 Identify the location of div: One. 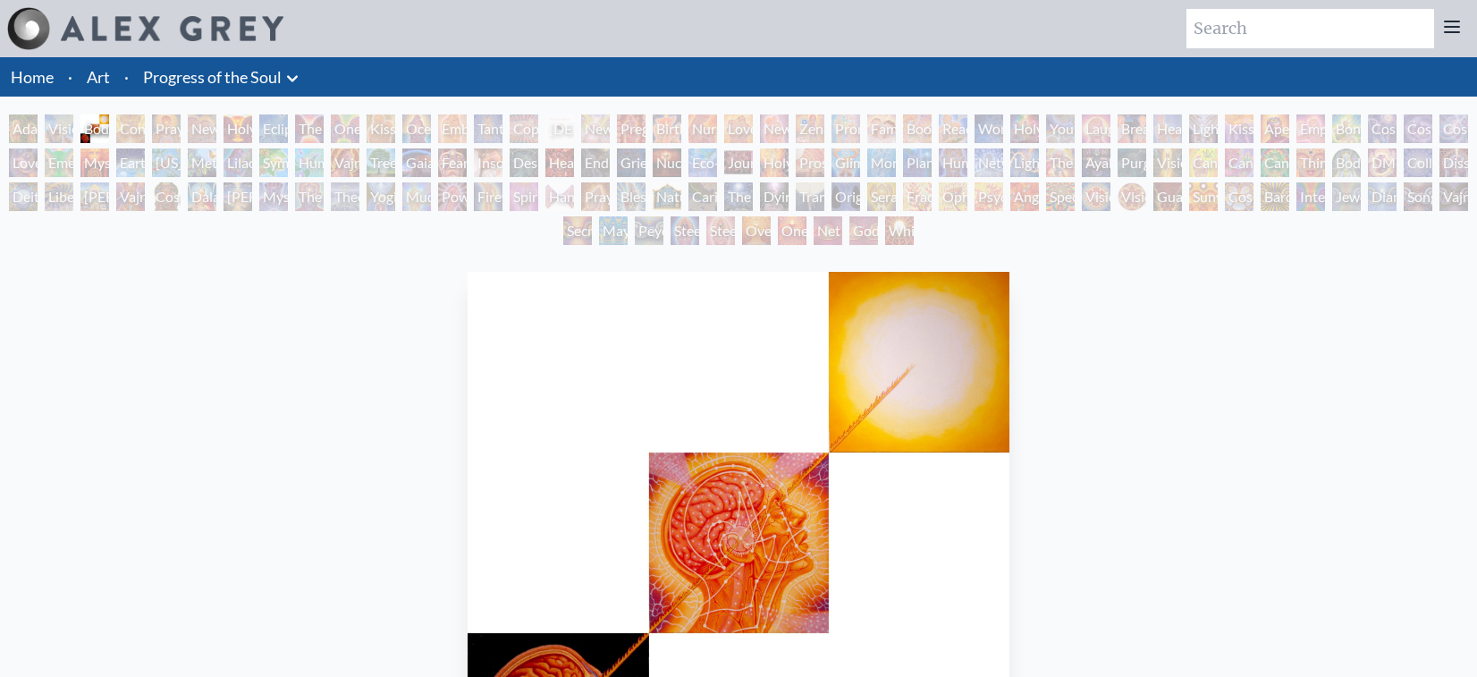
(792, 231).